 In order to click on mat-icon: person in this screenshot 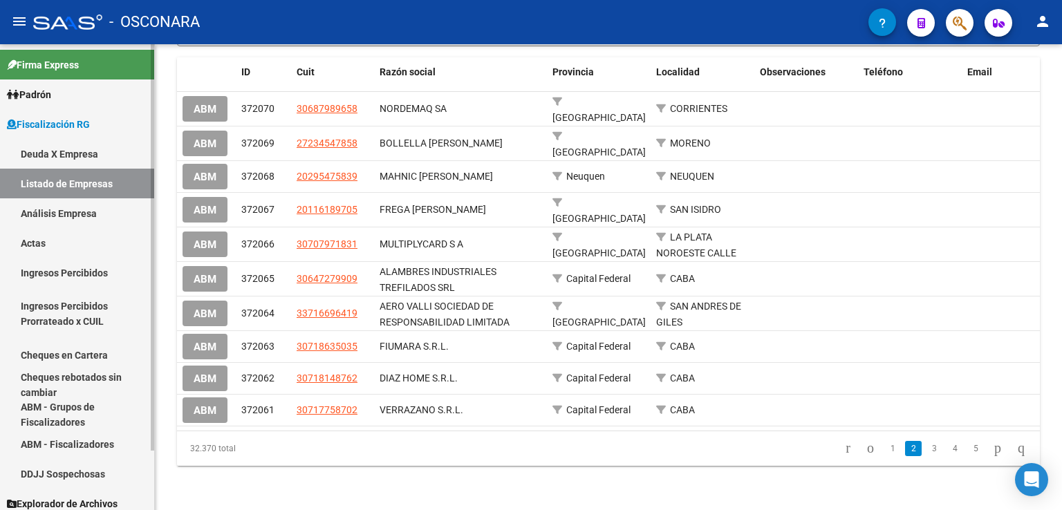, I will do `click(1043, 21)`.